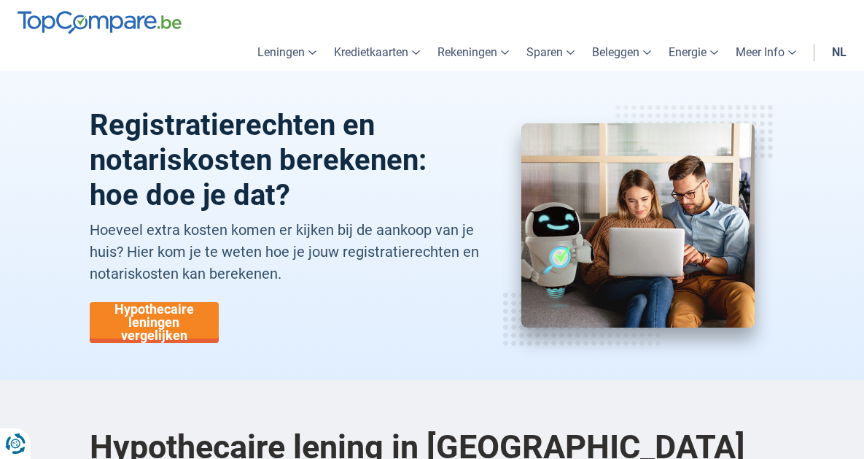  Describe the element at coordinates (99, 23) in the screenshot. I see `img: TopCompare` at that location.